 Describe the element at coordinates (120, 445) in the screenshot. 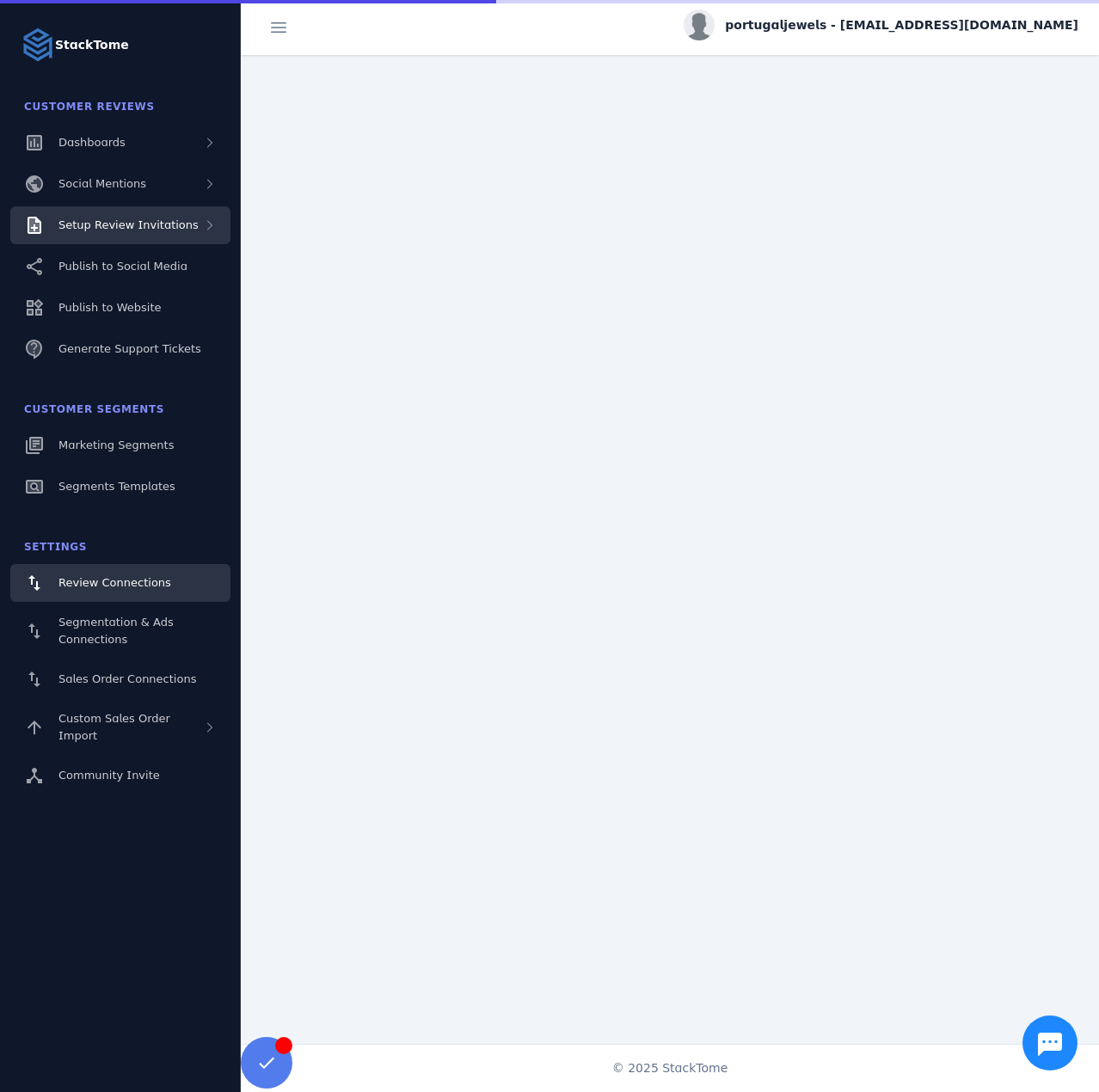

I see `a: Marketing Segments` at that location.